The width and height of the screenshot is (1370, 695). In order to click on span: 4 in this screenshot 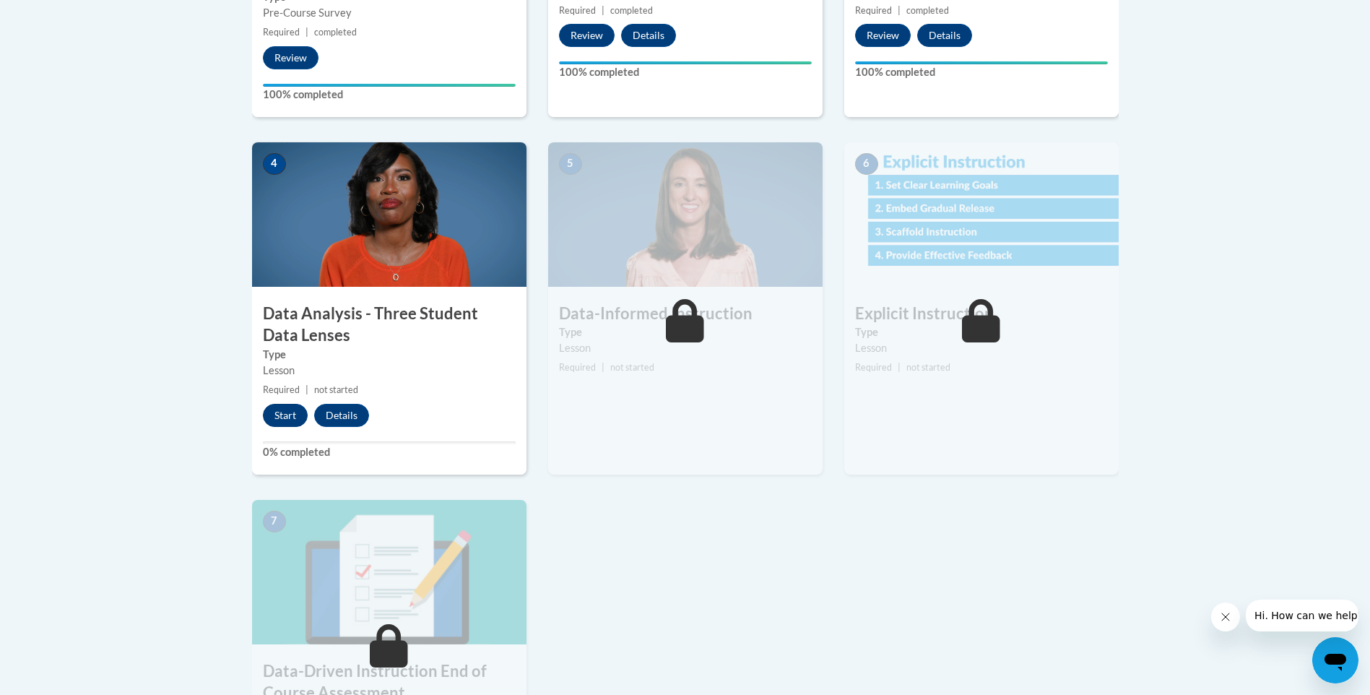, I will do `click(274, 164)`.